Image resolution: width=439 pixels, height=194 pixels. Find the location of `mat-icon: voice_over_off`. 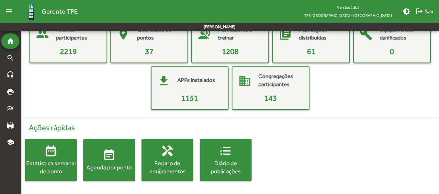

mat-icon: voice_over_off is located at coordinates (204, 34).